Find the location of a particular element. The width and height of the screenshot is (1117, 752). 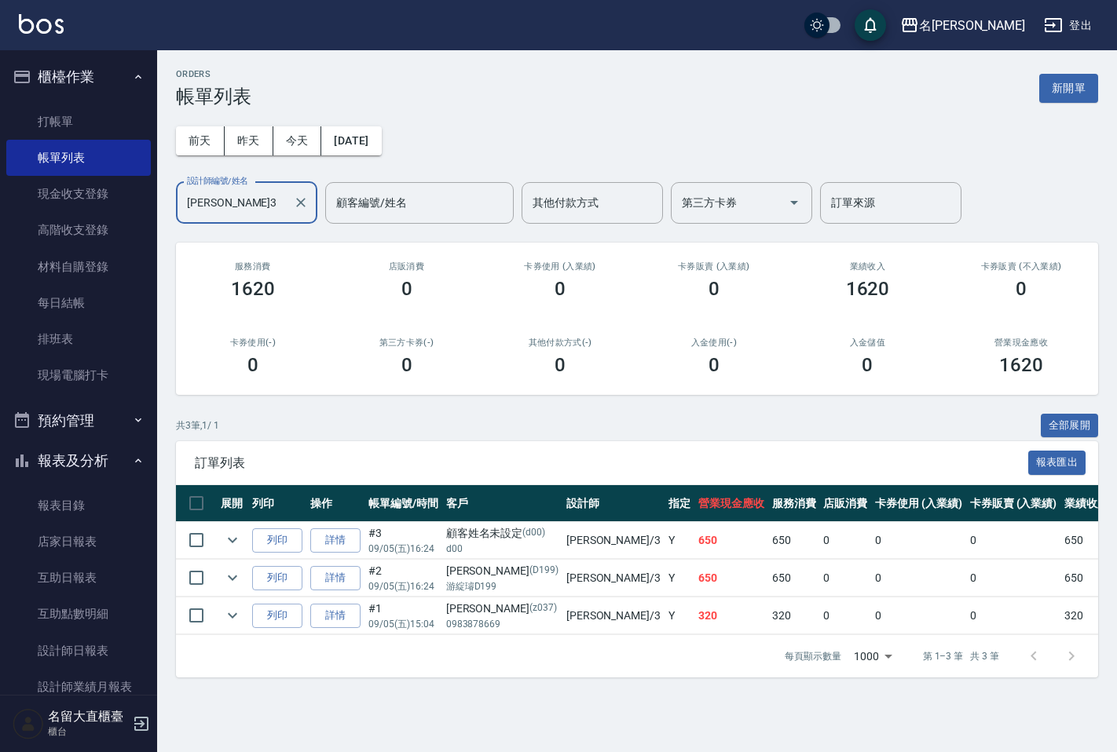

h3: 服務消費 is located at coordinates (253, 266).